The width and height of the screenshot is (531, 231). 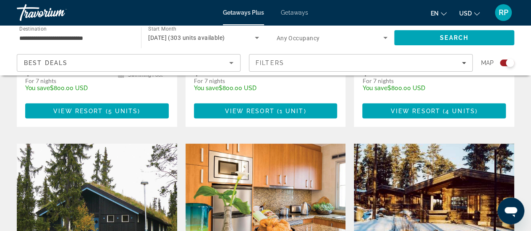 I want to click on span: Start Month, so click(x=162, y=29).